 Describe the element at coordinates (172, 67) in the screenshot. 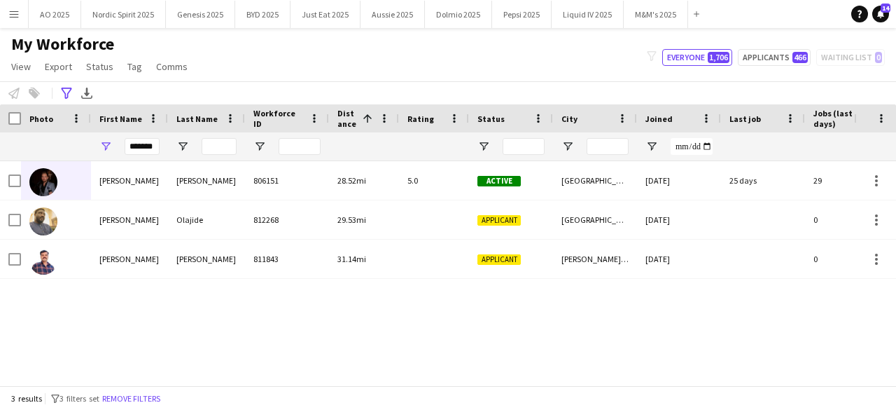

I see `span: Comms` at that location.